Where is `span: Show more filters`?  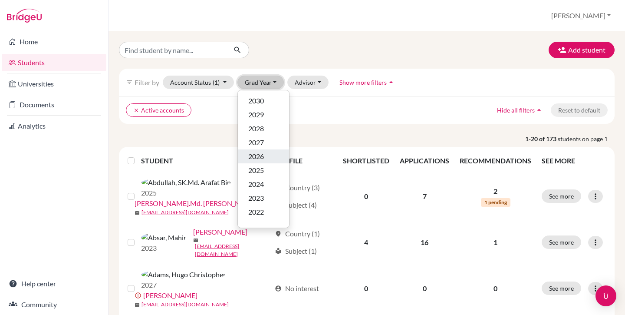 span: Show more filters is located at coordinates (363, 82).